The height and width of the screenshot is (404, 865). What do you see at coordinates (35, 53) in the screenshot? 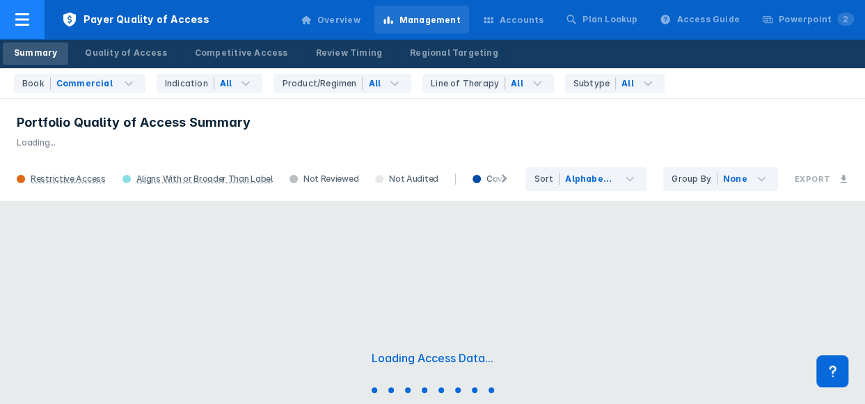
I see `div: Summary` at bounding box center [35, 53].